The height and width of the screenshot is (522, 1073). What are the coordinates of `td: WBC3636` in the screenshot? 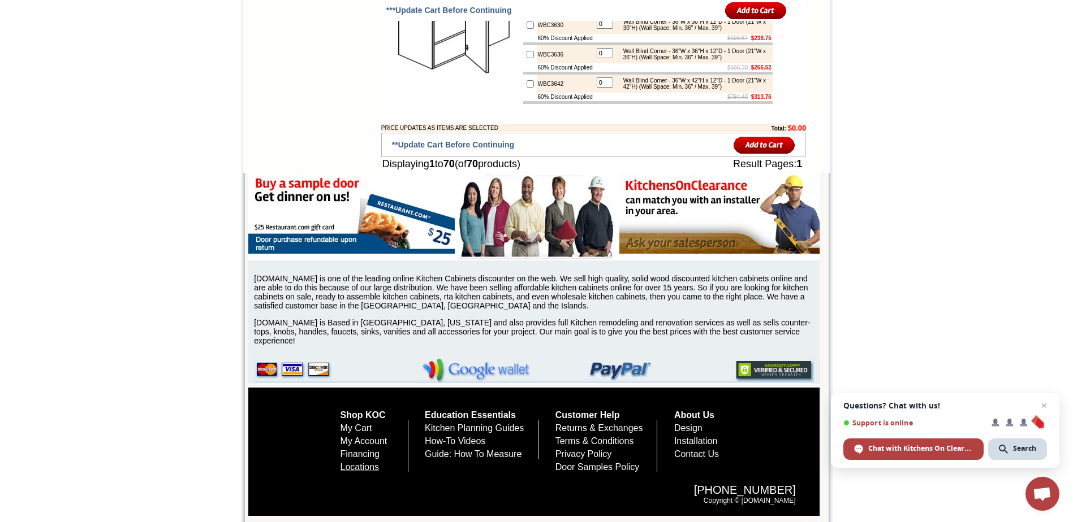 It's located at (565, 54).